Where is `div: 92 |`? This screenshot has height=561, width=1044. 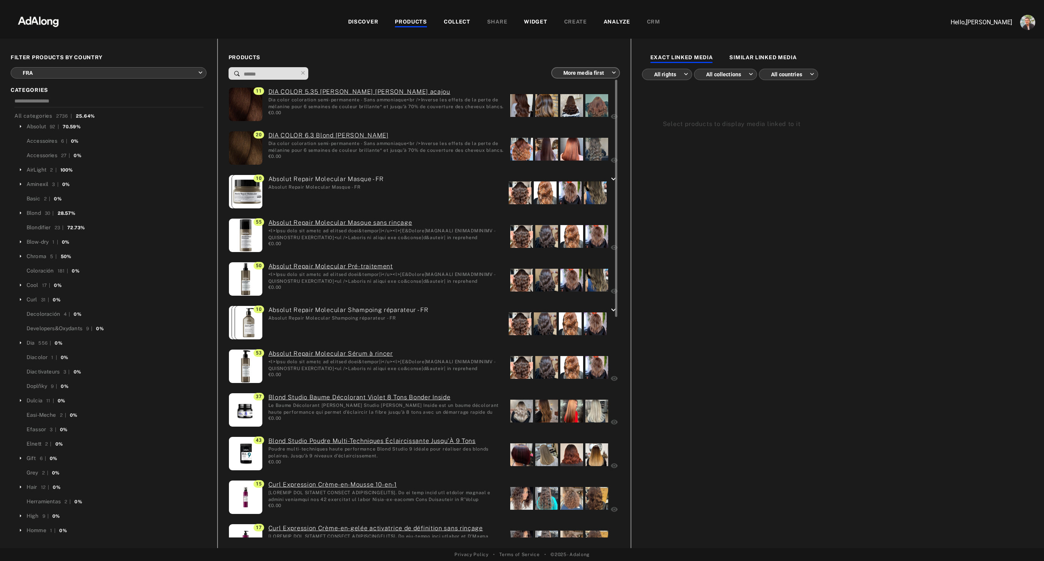 div: 92 | is located at coordinates (54, 127).